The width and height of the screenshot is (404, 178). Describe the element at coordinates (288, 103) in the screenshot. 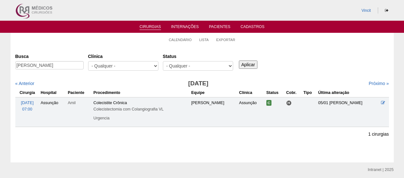

I see `span: Hospital` at that location.